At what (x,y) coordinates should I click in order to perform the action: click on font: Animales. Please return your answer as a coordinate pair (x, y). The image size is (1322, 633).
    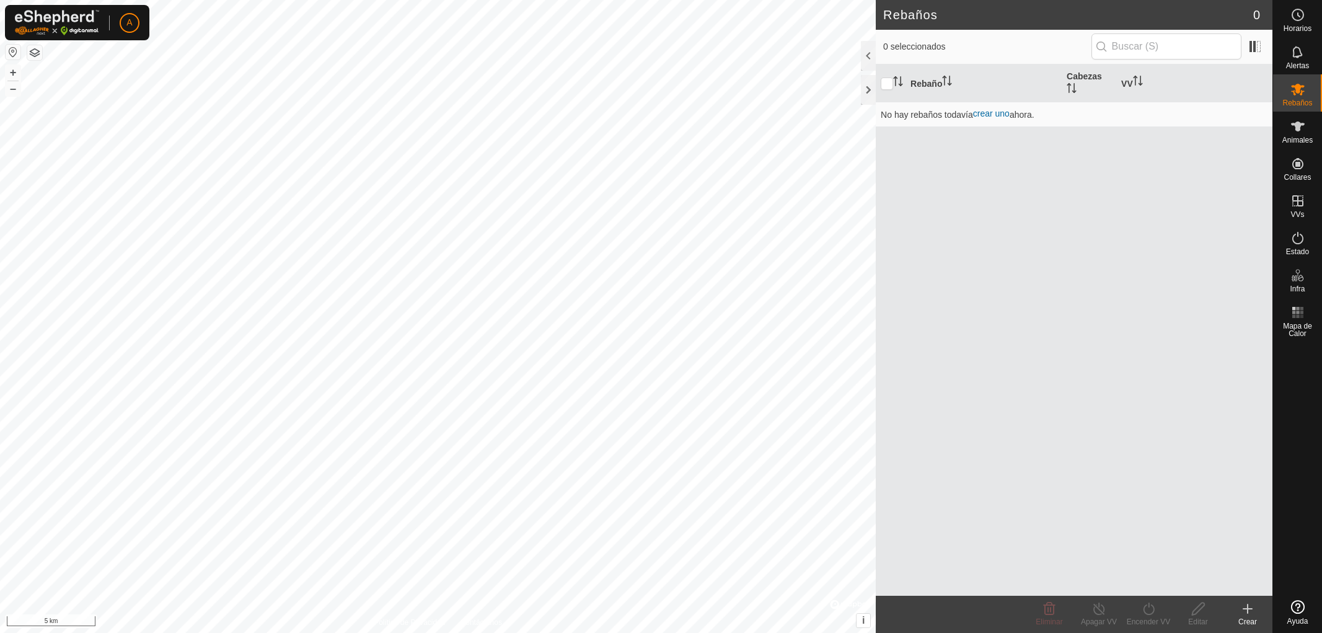
    Looking at the image, I should click on (1297, 140).